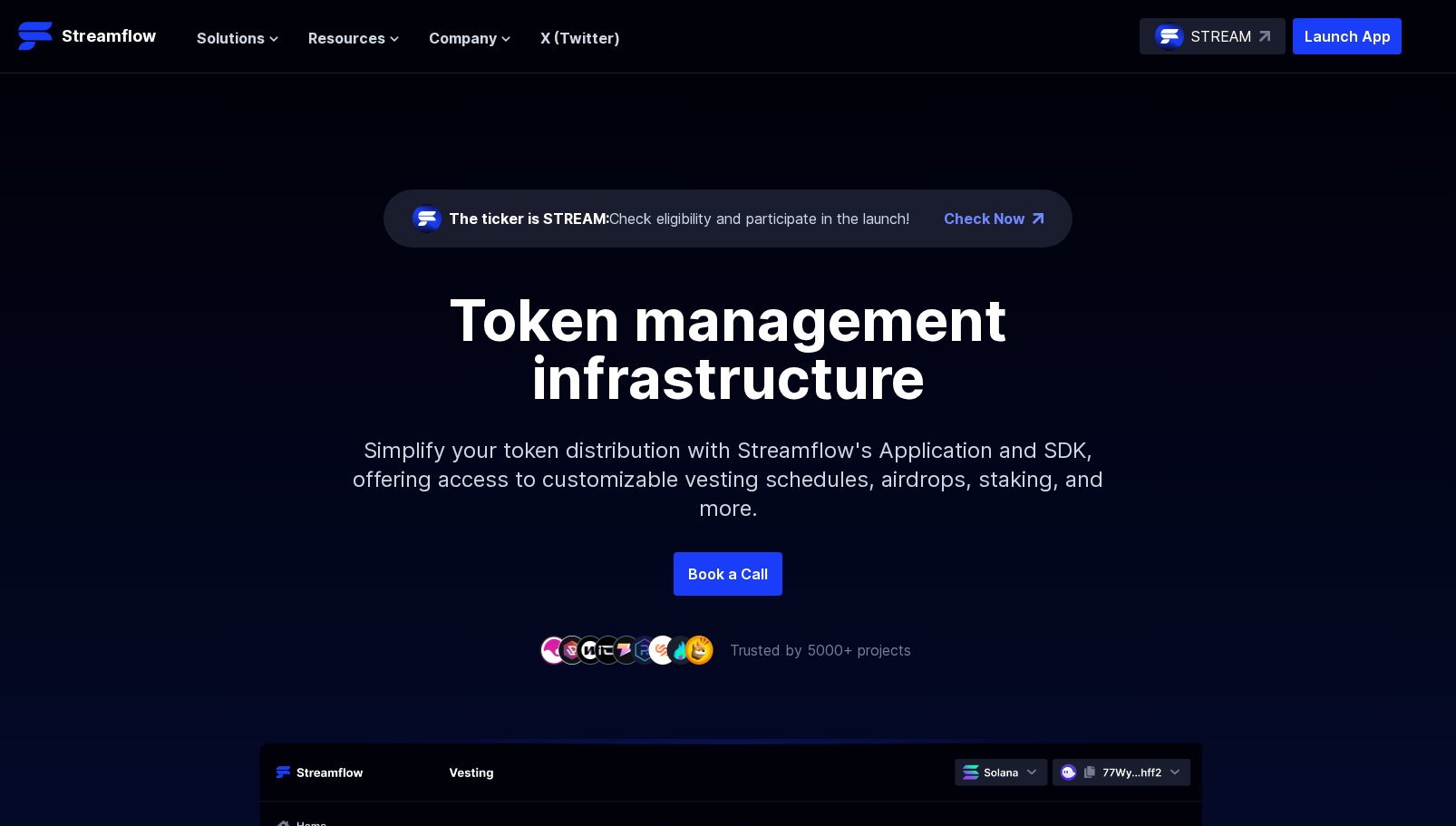  What do you see at coordinates (109, 36) in the screenshot?
I see `p: Streamflow` at bounding box center [109, 36].